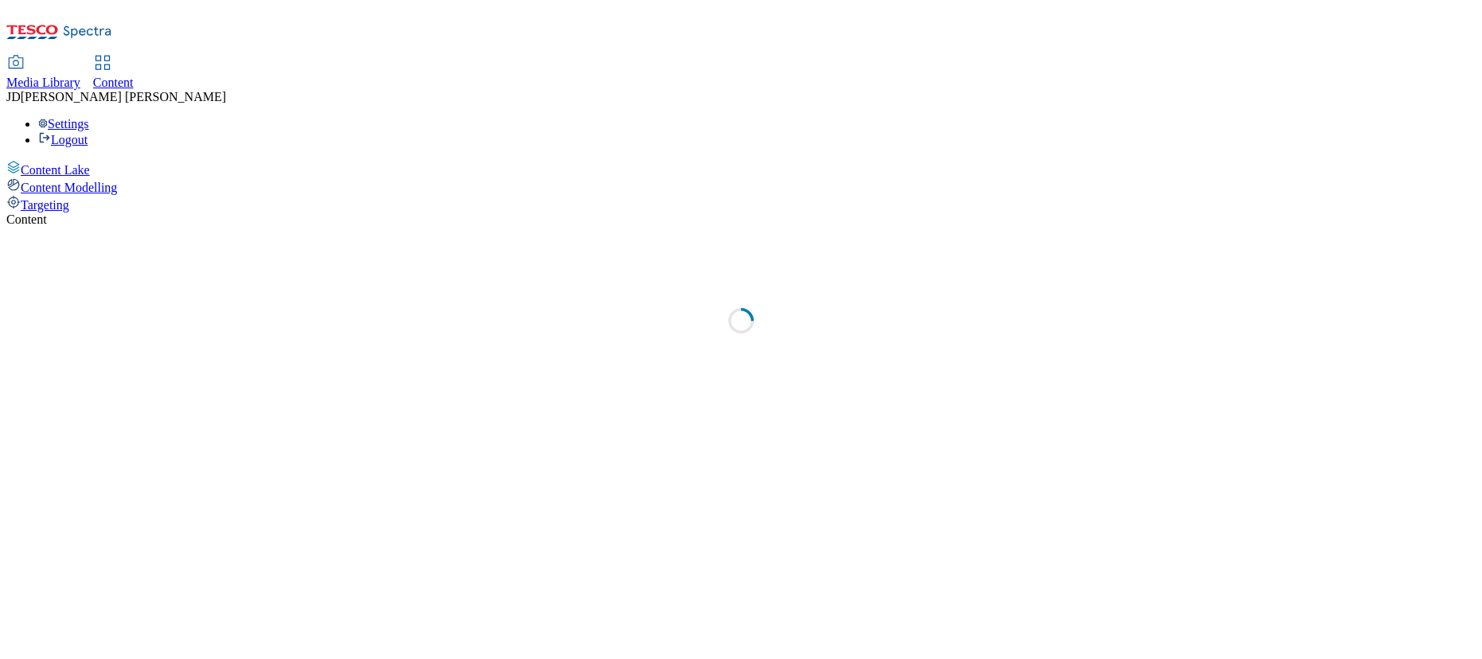  Describe the element at coordinates (43, 82) in the screenshot. I see `span: Media Library` at that location.